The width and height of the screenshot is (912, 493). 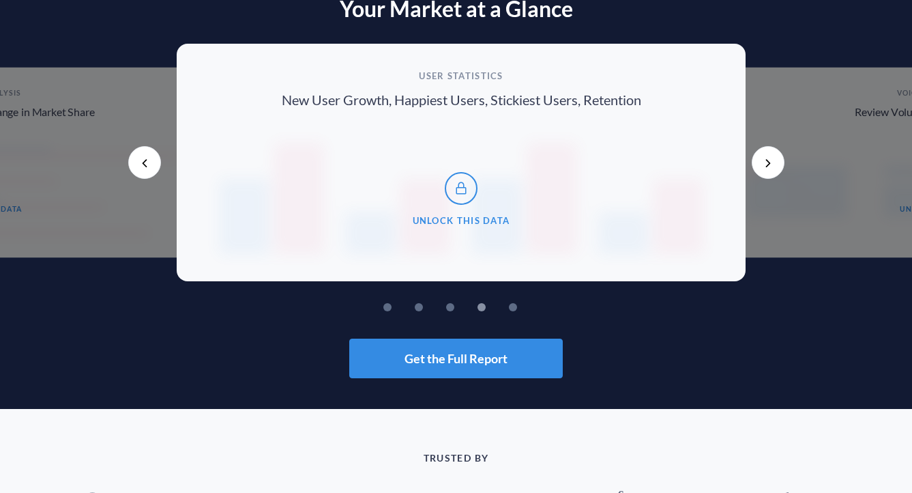 I want to click on p: New User Growth, Happiest Users, Stickiest Users, Retention, so click(x=461, y=100).